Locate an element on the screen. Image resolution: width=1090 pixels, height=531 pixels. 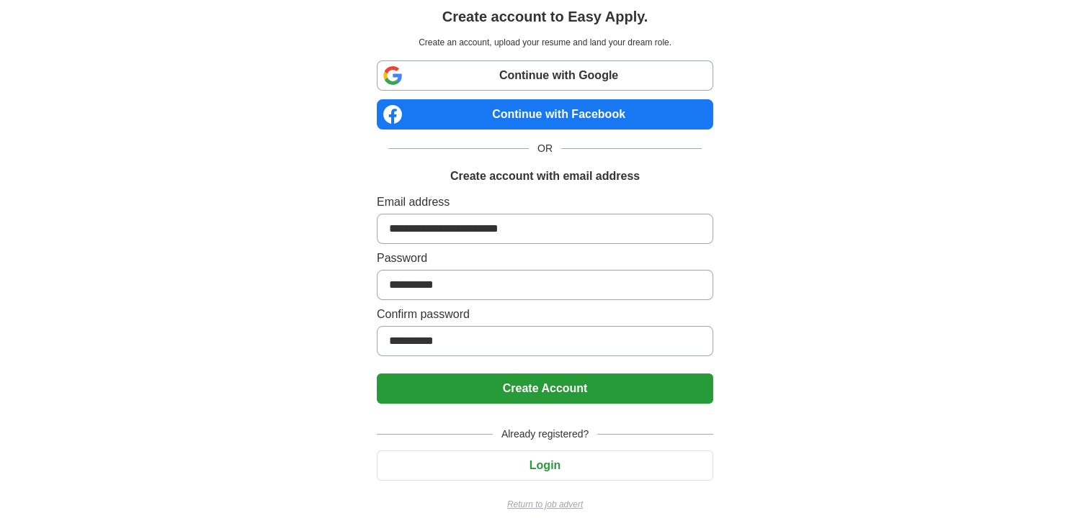
label: Password is located at coordinates (544, 259).